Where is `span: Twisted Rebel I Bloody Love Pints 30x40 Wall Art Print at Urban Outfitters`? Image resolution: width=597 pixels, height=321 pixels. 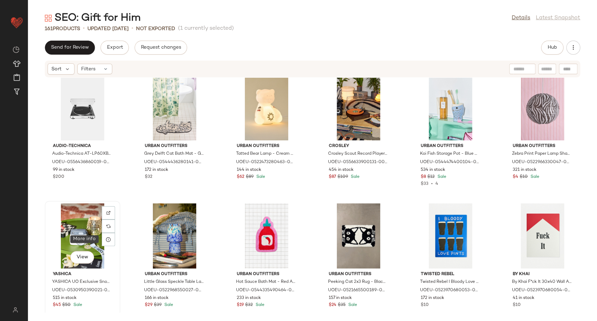
span: Twisted Rebel I Bloody Love Pints 30x40 Wall Art Print at Urban Outfitters is located at coordinates (450, 282).